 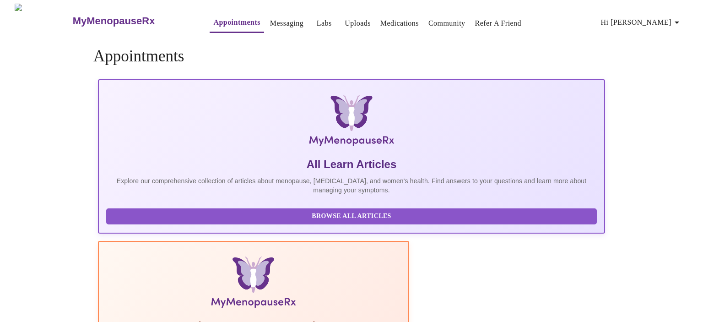 What do you see at coordinates (351, 216) in the screenshot?
I see `span: Browse All Articles` at bounding box center [351, 216].